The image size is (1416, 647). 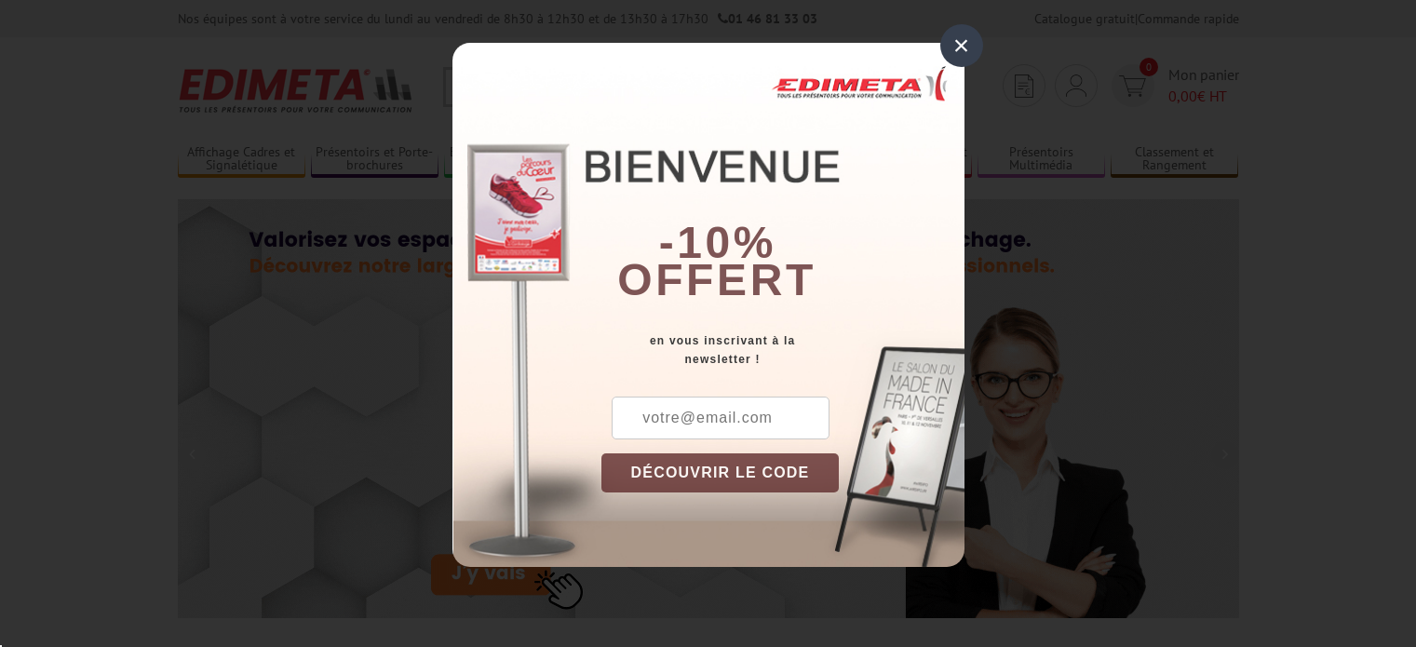 What do you see at coordinates (721, 418) in the screenshot?
I see `input: votre@email.com` at bounding box center [721, 418].